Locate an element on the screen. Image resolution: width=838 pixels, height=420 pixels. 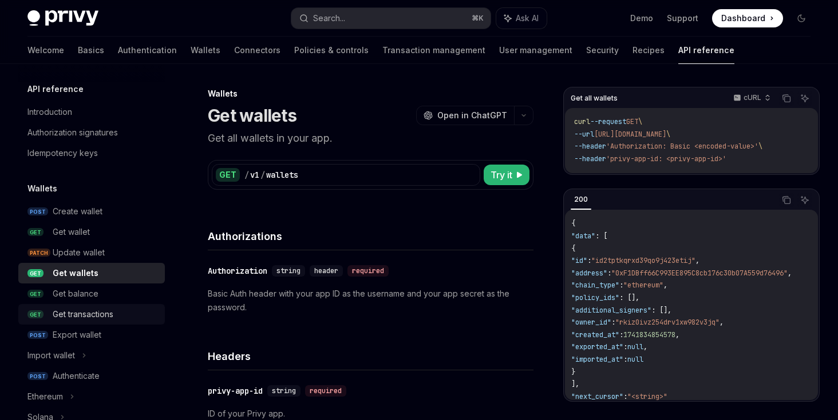
a: Support is located at coordinates (682, 18).